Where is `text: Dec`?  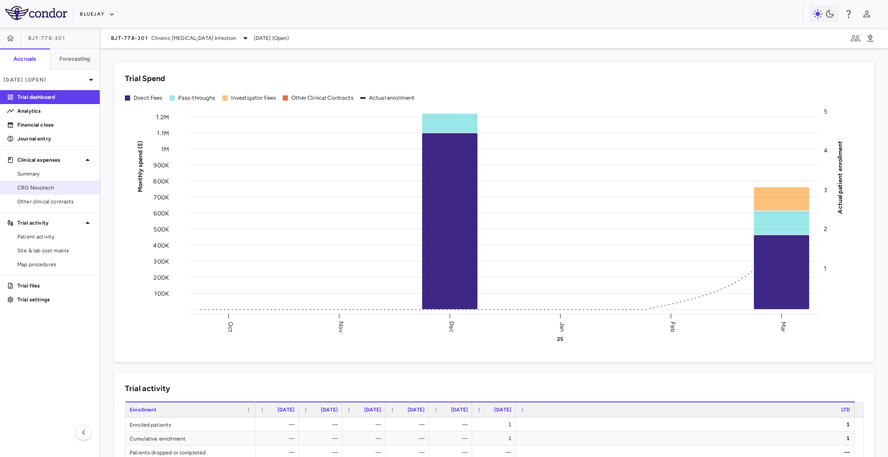
text: Dec is located at coordinates (451, 327).